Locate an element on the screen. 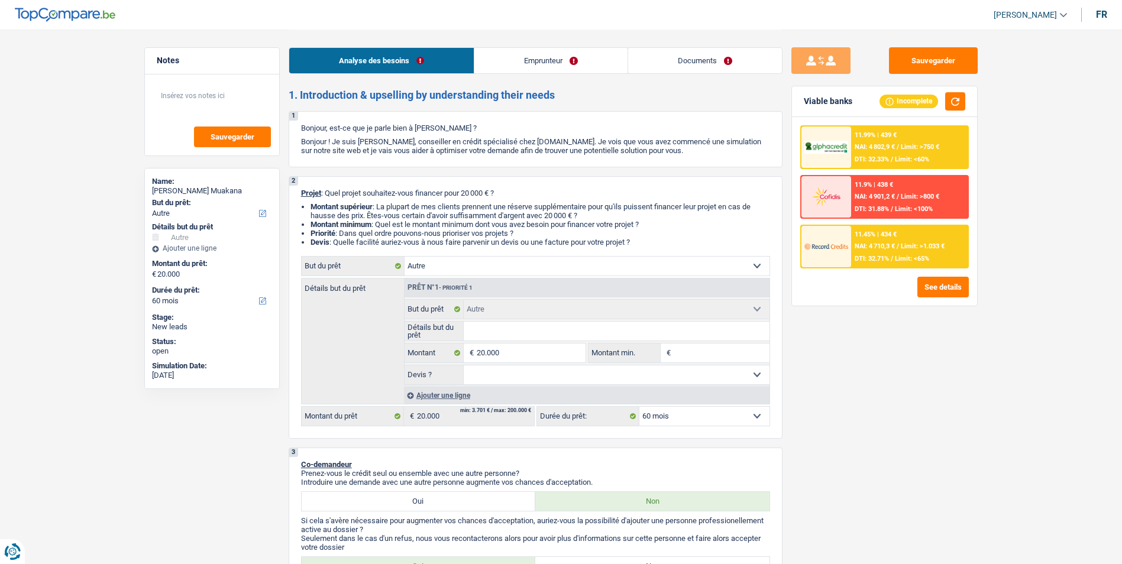  h2: 1. Introduction & upselling by understanding their needs is located at coordinates (535, 95).